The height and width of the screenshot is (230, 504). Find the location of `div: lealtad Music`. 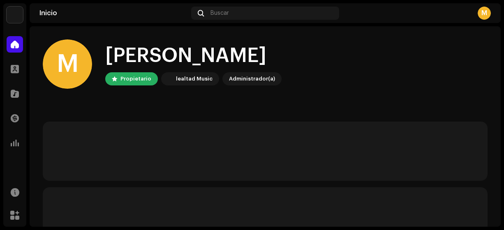

div: lealtad Music is located at coordinates (194, 79).